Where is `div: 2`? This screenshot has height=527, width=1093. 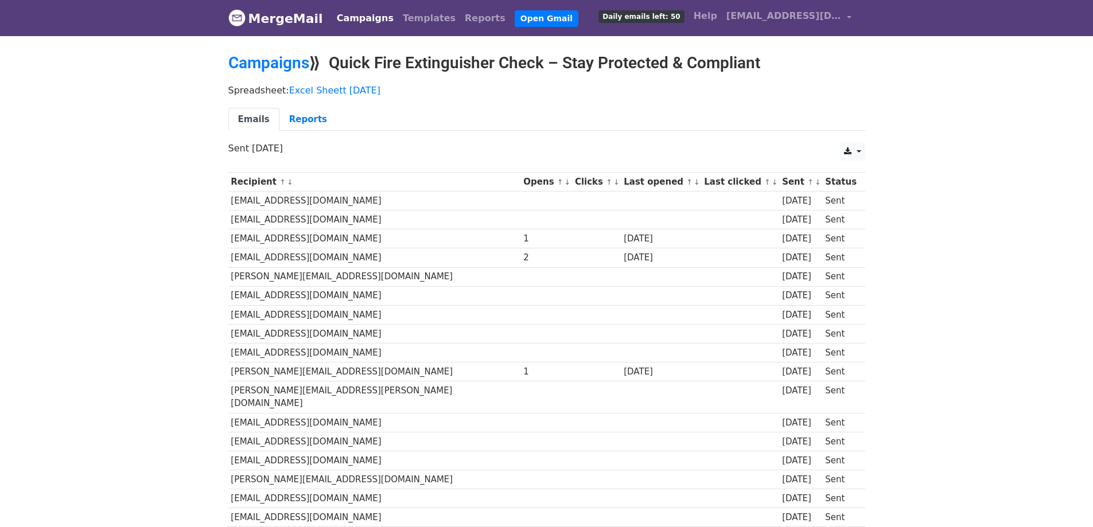
div: 2 is located at coordinates (546, 258).